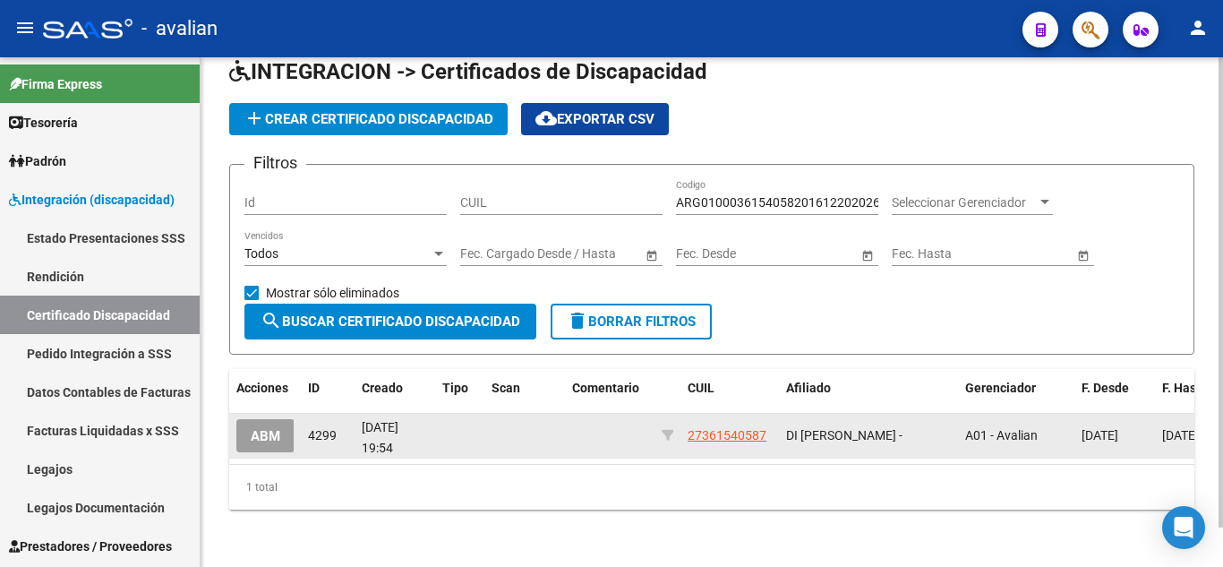 This screenshot has height=567, width=1223. What do you see at coordinates (468, 72) in the screenshot?
I see `span: INTEGRACION -> Certificados de Discapacidad` at bounding box center [468, 72].